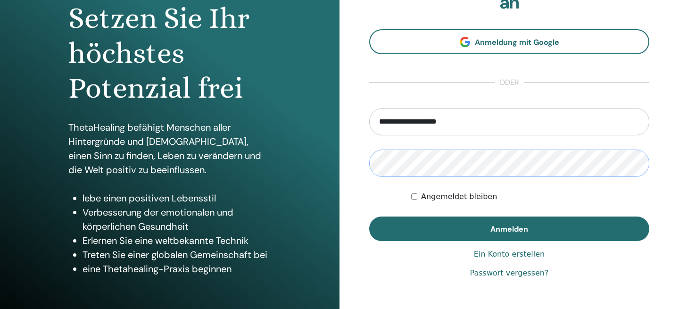 The width and height of the screenshot is (679, 309). Describe the element at coordinates (177, 240) in the screenshot. I see `li: Erlernen Sie eine weltbekannte Technik` at that location.